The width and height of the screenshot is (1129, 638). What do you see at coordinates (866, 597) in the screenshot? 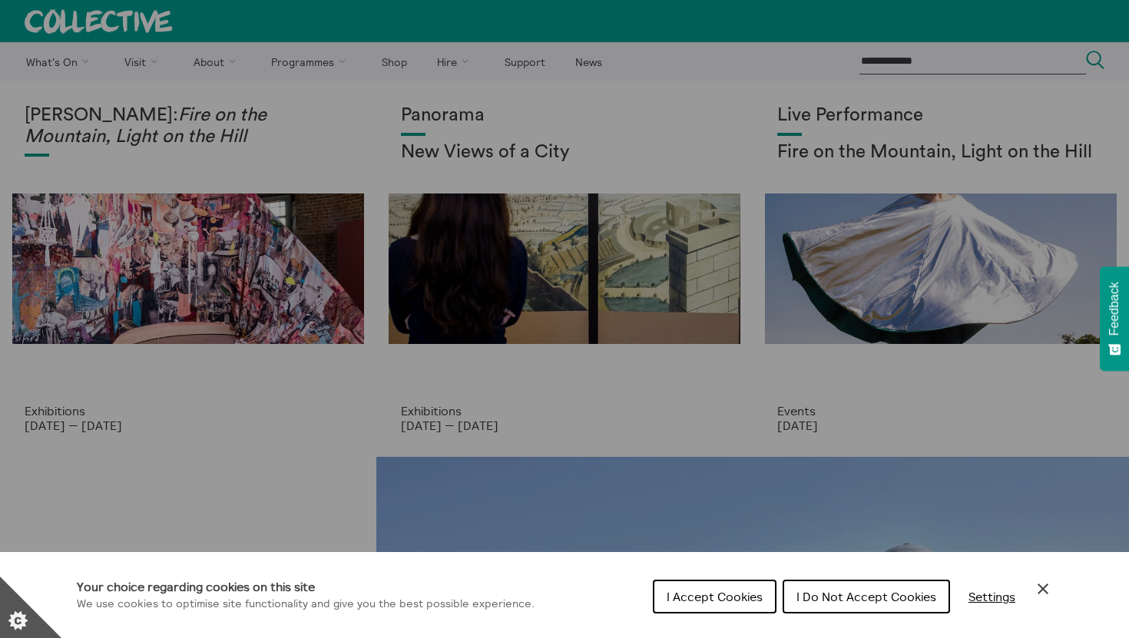
I see `button: I Do Not Accept Cookies` at bounding box center [866, 597].